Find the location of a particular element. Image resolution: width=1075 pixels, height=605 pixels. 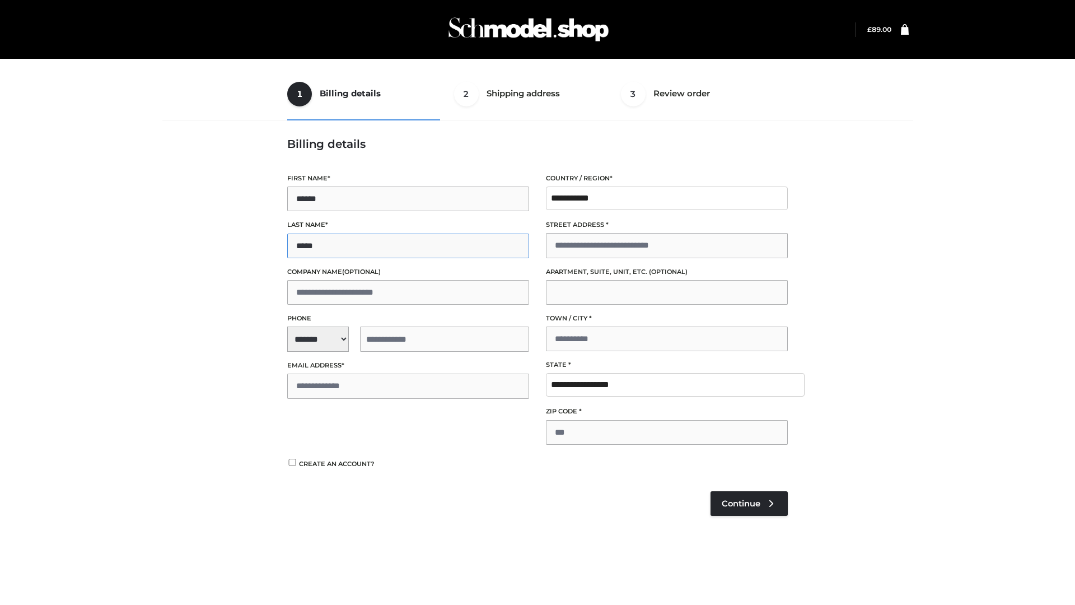

span: Create an account? is located at coordinates (336, 464).